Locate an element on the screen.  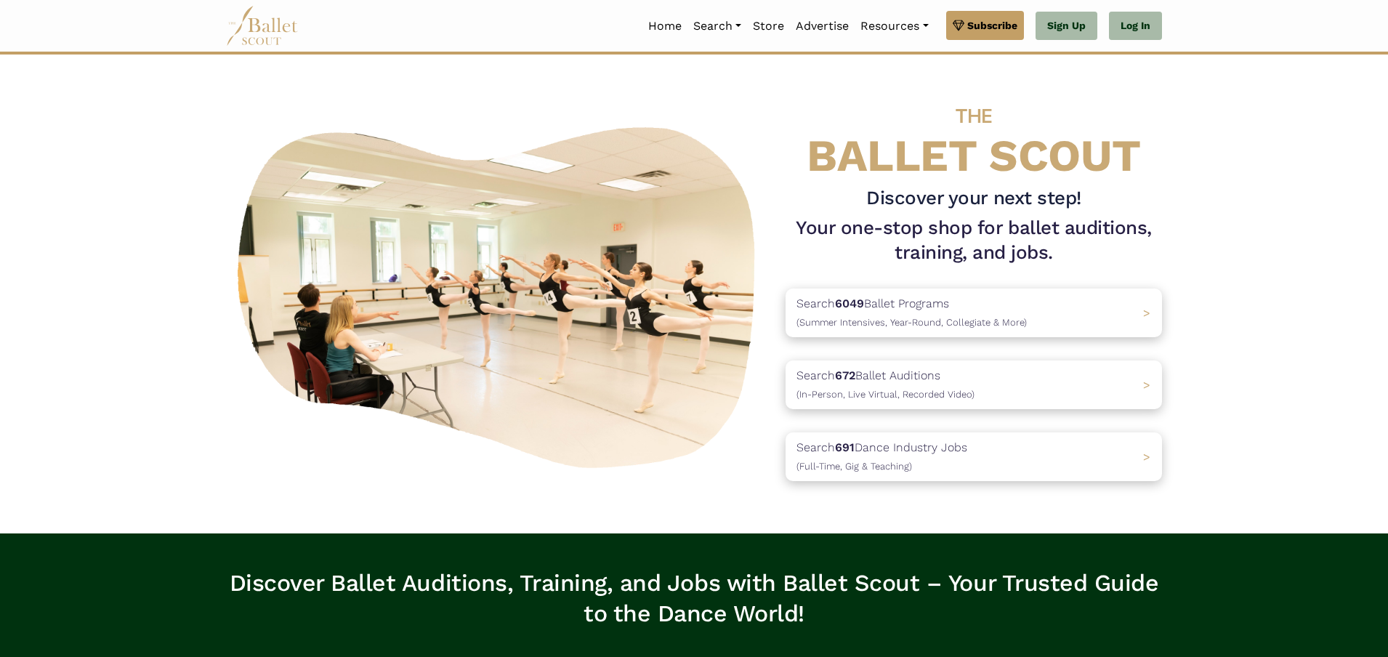
a: Search691Dance Industry Jobs(Full-Time, Gig & Teaching) > is located at coordinates (974, 457).